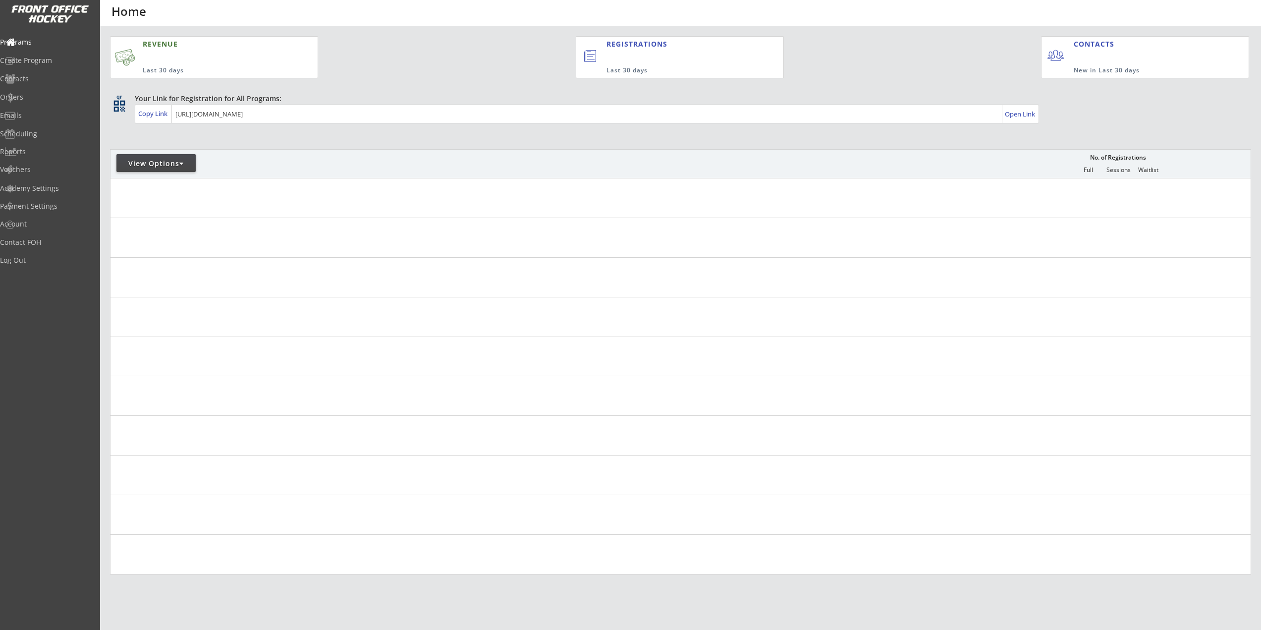  What do you see at coordinates (1118, 158) in the screenshot?
I see `div: No. of Registrations` at bounding box center [1118, 158].